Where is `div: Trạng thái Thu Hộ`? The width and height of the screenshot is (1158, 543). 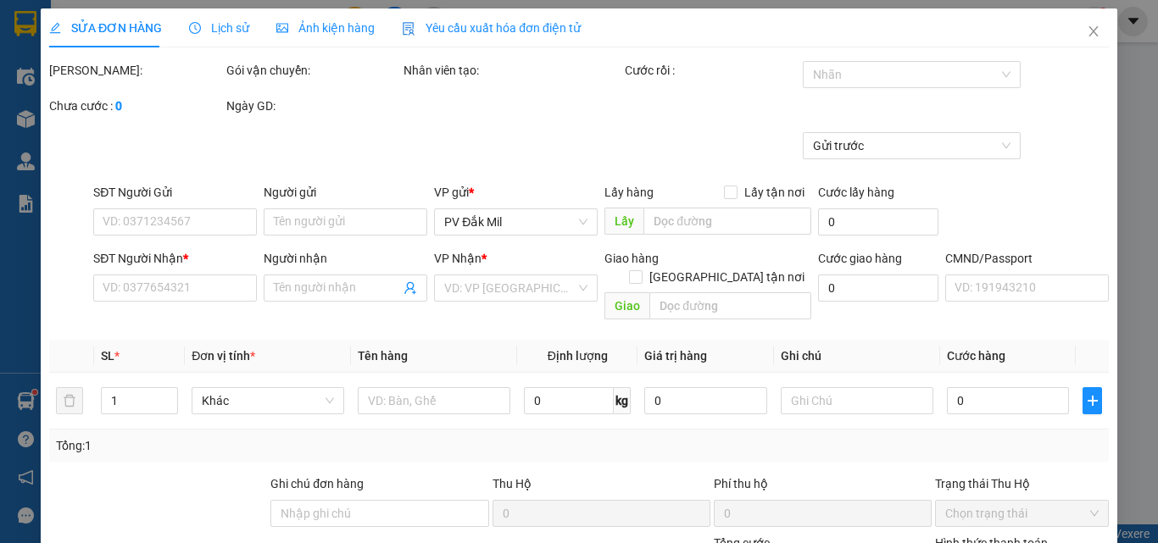 div: Trạng thái Thu Hộ is located at coordinates (1021, 484).